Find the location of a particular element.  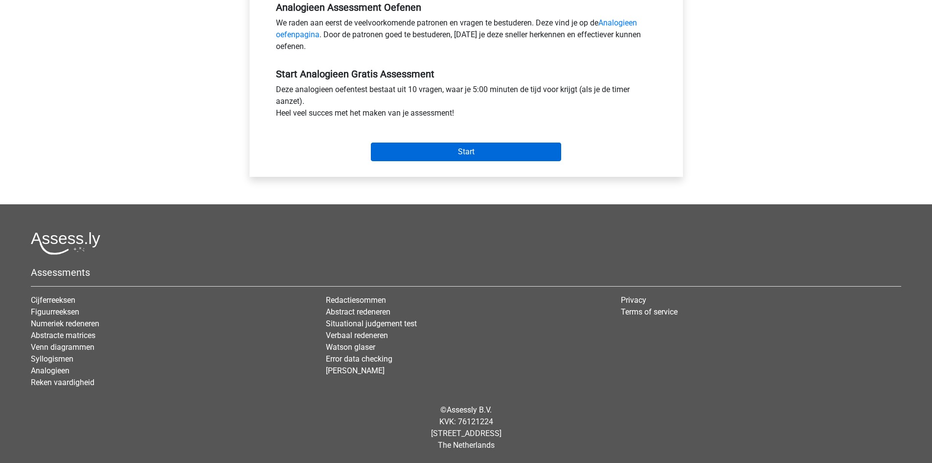

div: We raden aan eerst de veelvoorkomende patronen en vragen te bestuderen. Deze vind je op de . Door... is located at coordinates (466, 37).